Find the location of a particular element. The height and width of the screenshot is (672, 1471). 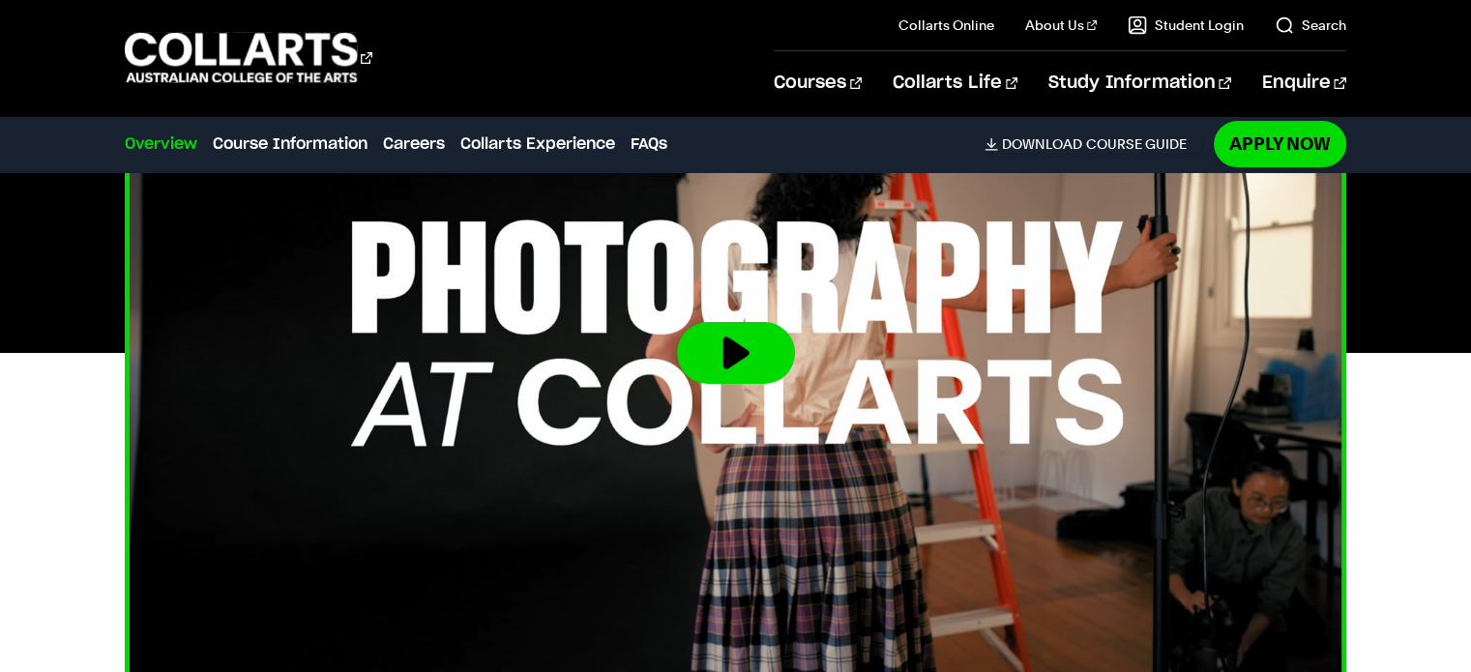

a: Courses is located at coordinates (817, 83).